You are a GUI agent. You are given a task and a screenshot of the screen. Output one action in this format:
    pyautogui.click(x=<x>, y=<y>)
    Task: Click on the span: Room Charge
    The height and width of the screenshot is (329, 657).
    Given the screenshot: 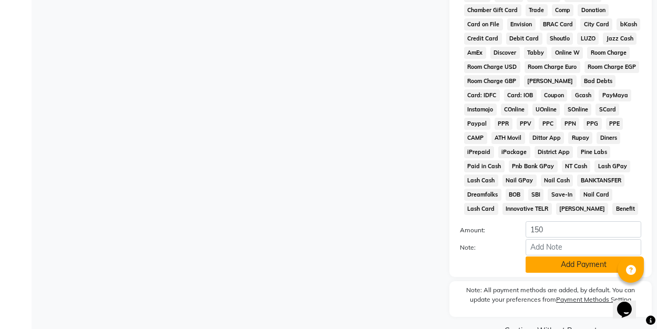 What is the action you would take?
    pyautogui.click(x=608, y=53)
    